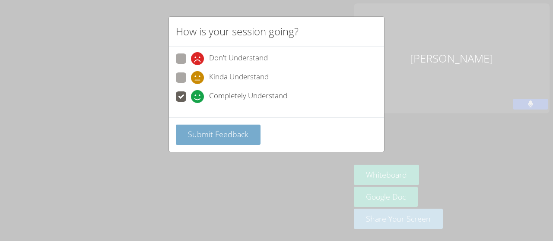 The width and height of the screenshot is (553, 241). What do you see at coordinates (237, 32) in the screenshot?
I see `h2: How is your session going?` at bounding box center [237, 32].